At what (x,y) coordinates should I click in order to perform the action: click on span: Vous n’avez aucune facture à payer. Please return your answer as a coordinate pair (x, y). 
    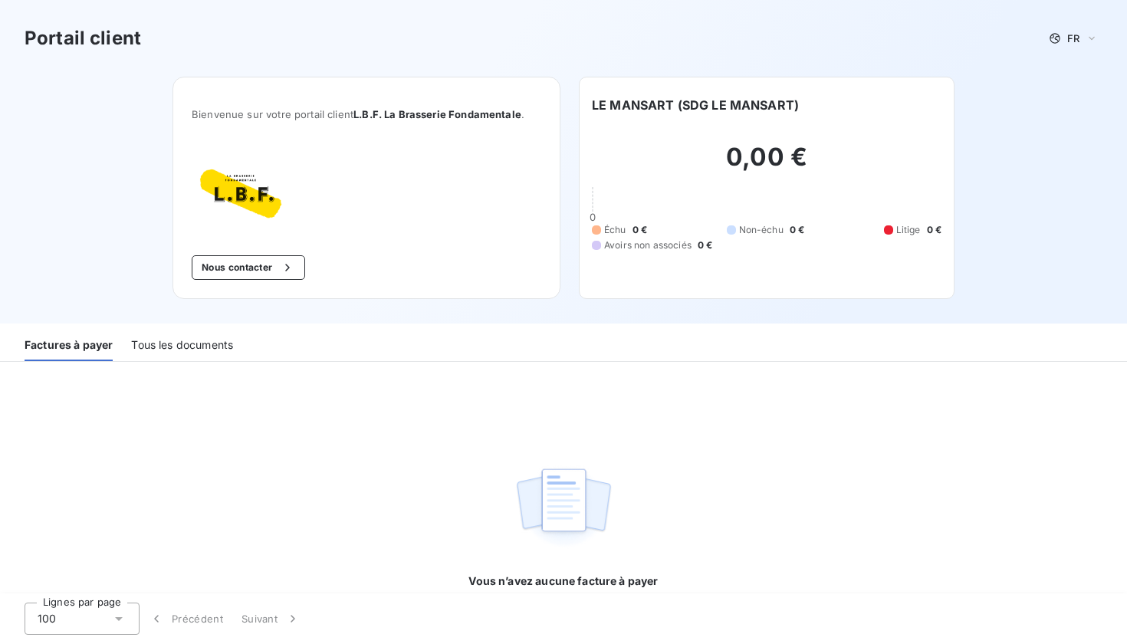
    Looking at the image, I should click on (563, 581).